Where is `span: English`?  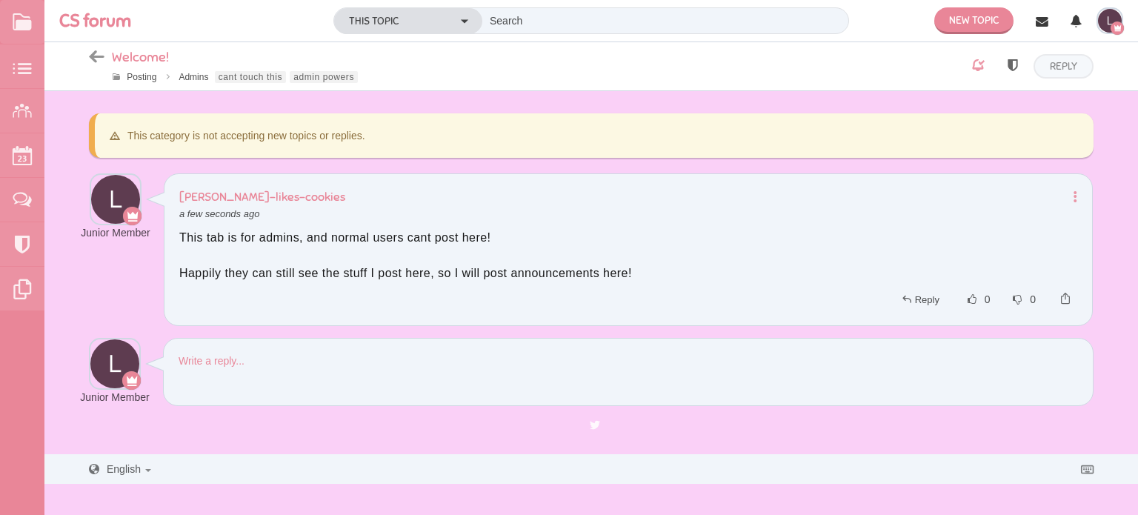 span: English is located at coordinates (124, 469).